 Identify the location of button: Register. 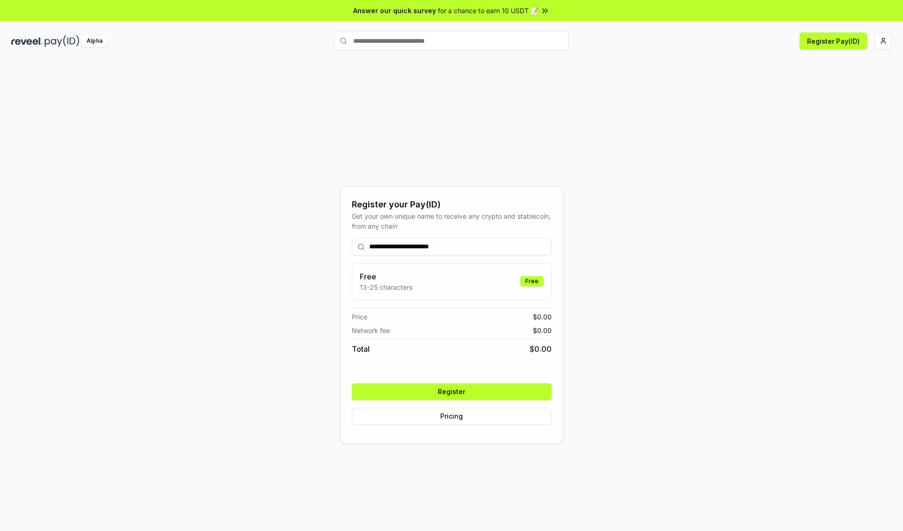
(452, 392).